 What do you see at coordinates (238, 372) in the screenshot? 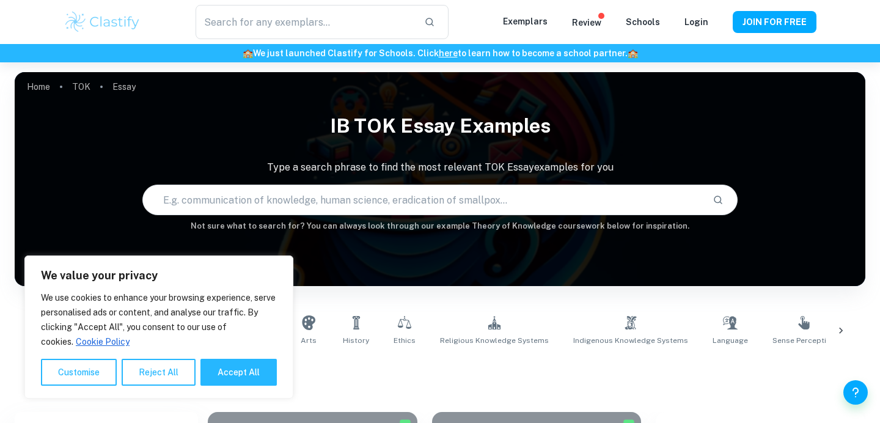
I see `button: Accept All` at bounding box center [238, 372].